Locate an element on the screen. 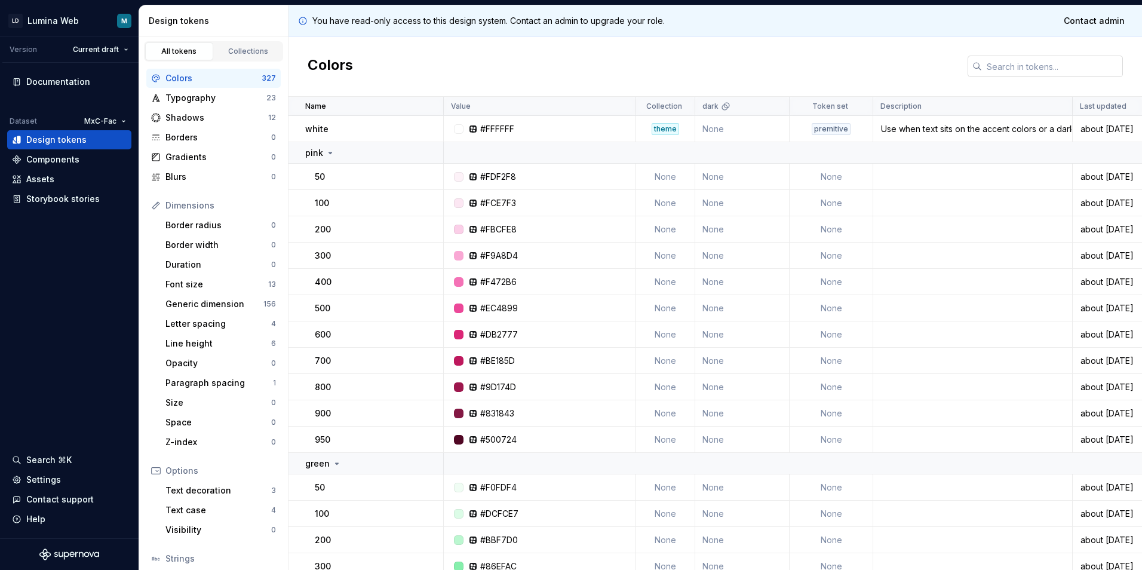 This screenshot has width=1142, height=570. a: Border radius0 is located at coordinates (220, 225).